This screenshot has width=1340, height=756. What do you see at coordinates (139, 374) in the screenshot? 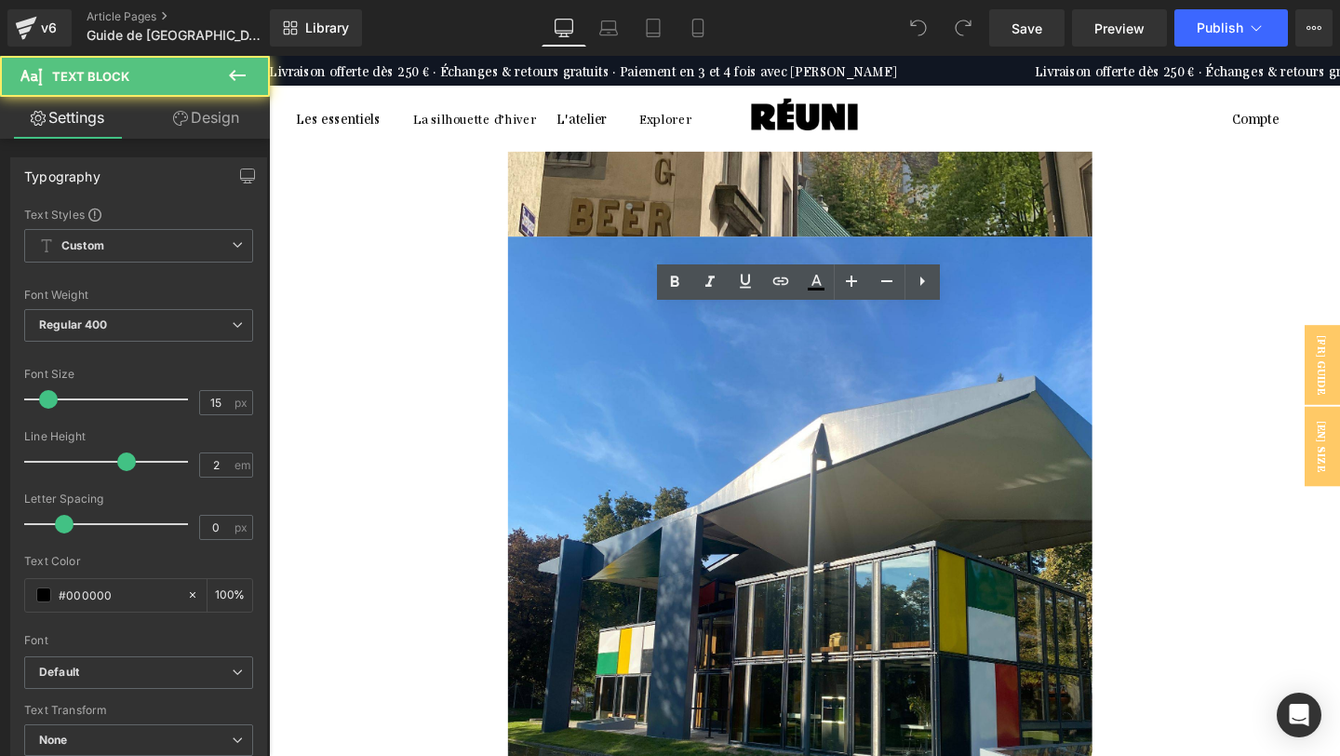
I see `div: Font Size` at bounding box center [139, 374].